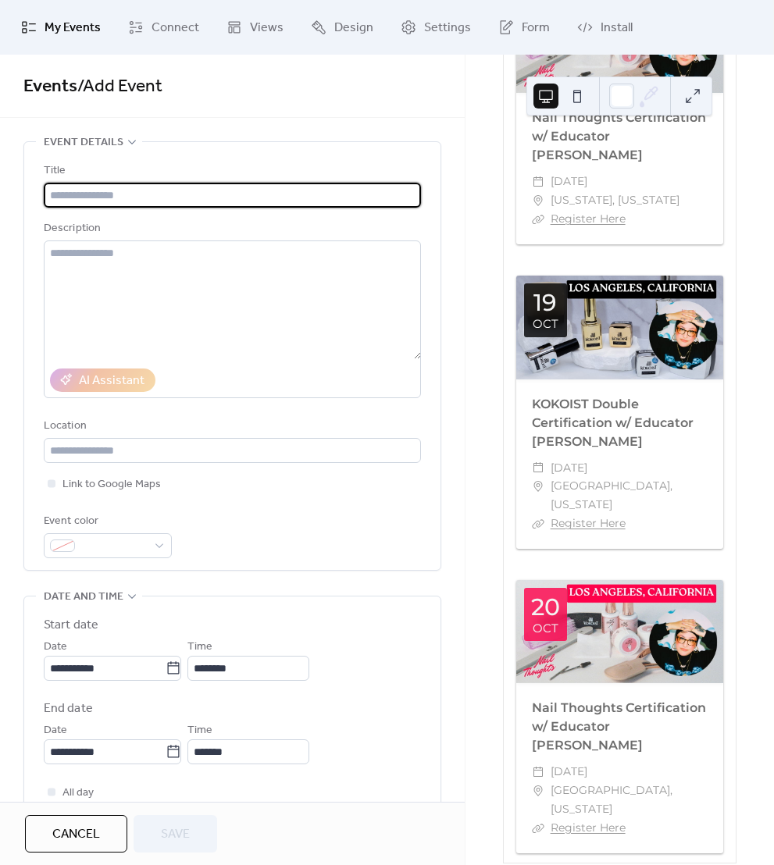  I want to click on a: Settings, so click(436, 27).